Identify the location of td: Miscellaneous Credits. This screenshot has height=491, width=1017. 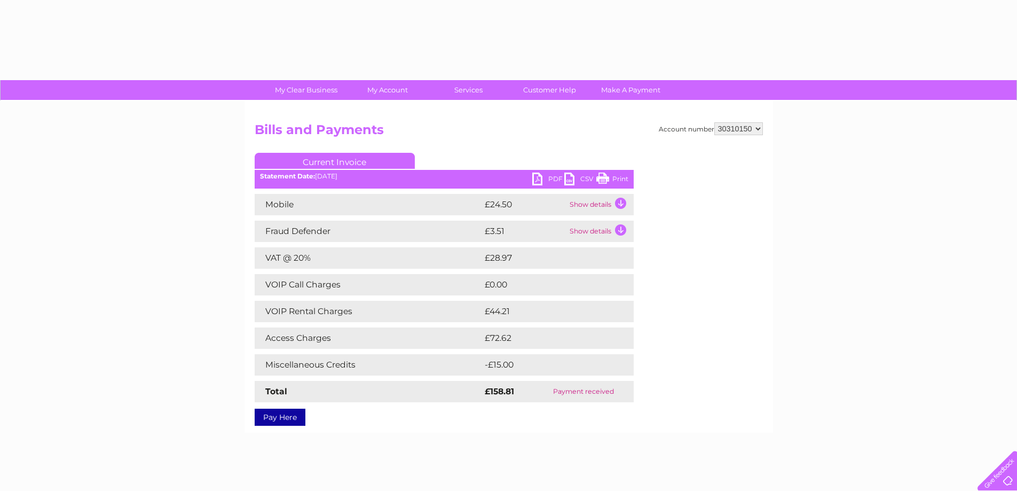
(368, 365).